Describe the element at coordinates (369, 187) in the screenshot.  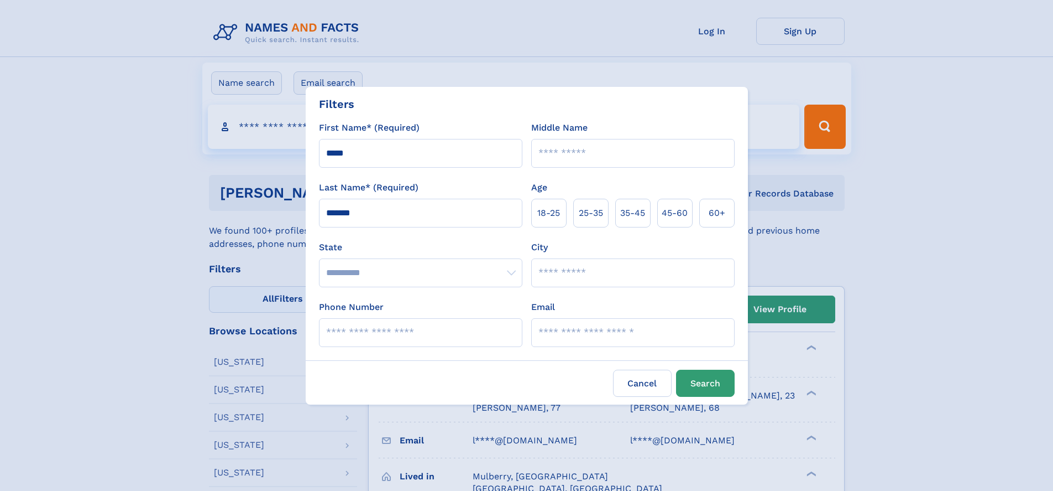
I see `label: Last Name* (Required)` at that location.